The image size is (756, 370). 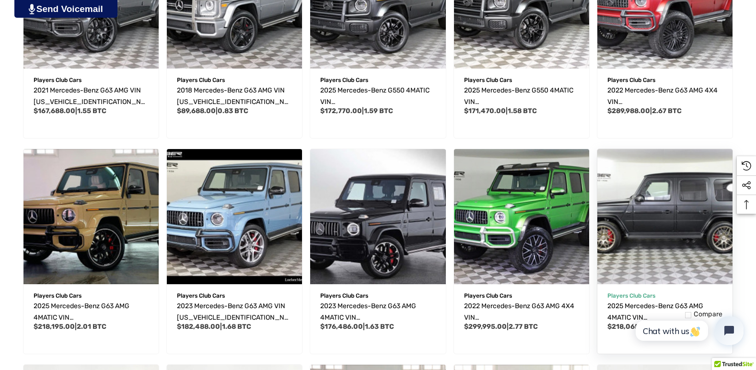 What do you see at coordinates (92, 111) in the screenshot?
I see `span: 1.55 BTC` at bounding box center [92, 111].